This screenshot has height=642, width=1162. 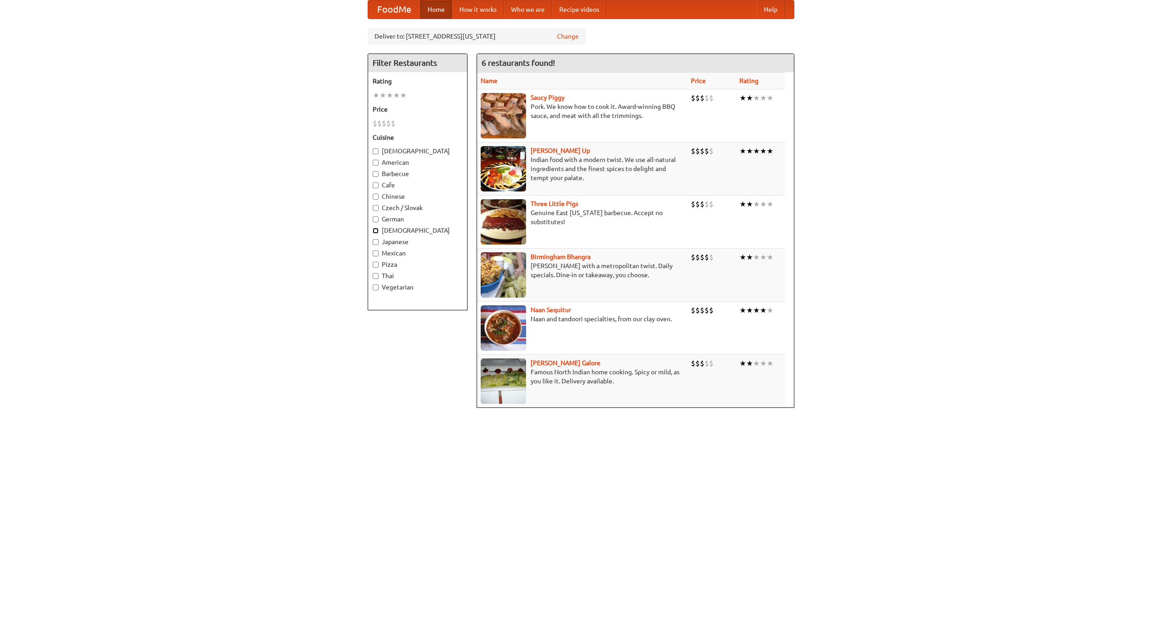 What do you see at coordinates (418, 185) in the screenshot?
I see `label: Cafe` at bounding box center [418, 185].